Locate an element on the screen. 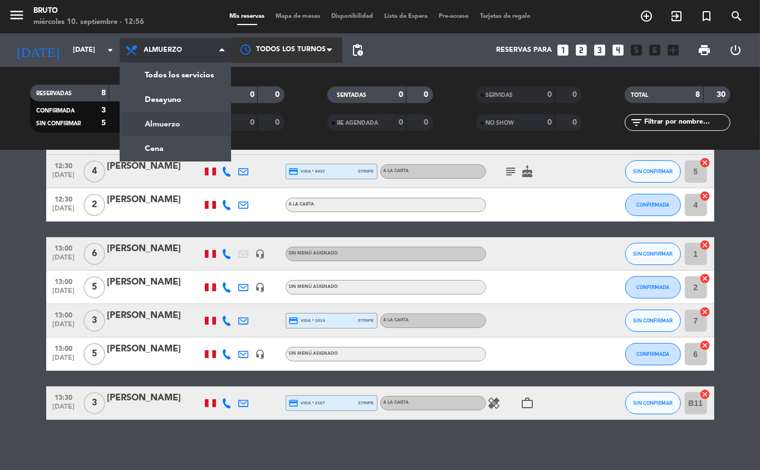  span: 12:30 is located at coordinates (64, 198).